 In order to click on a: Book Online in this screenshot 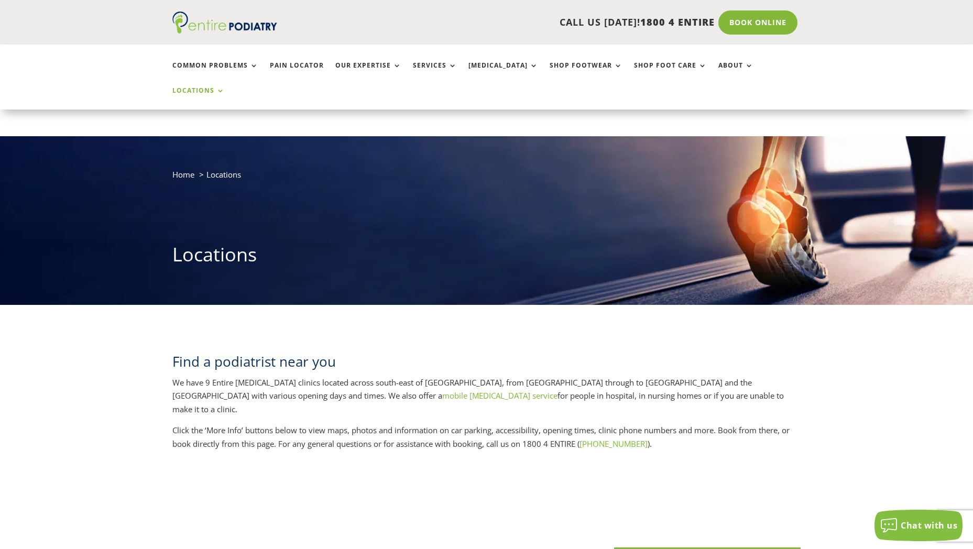, I will do `click(758, 23)`.